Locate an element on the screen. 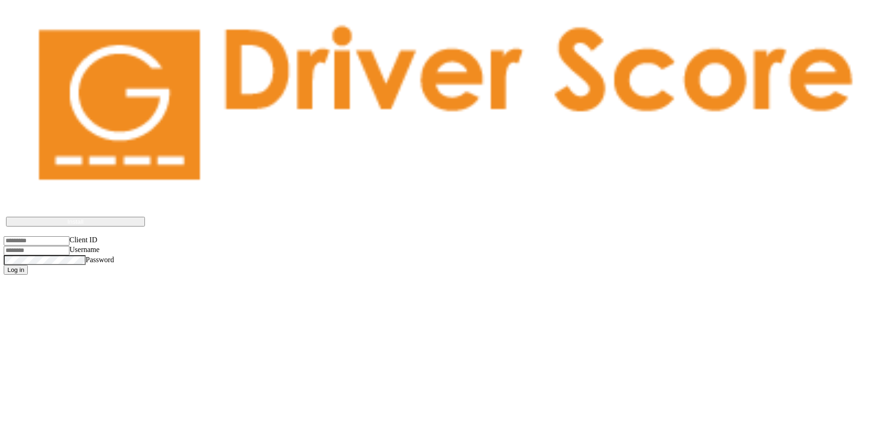 Image resolution: width=889 pixels, height=422 pixels. label: Username is located at coordinates (84, 249).